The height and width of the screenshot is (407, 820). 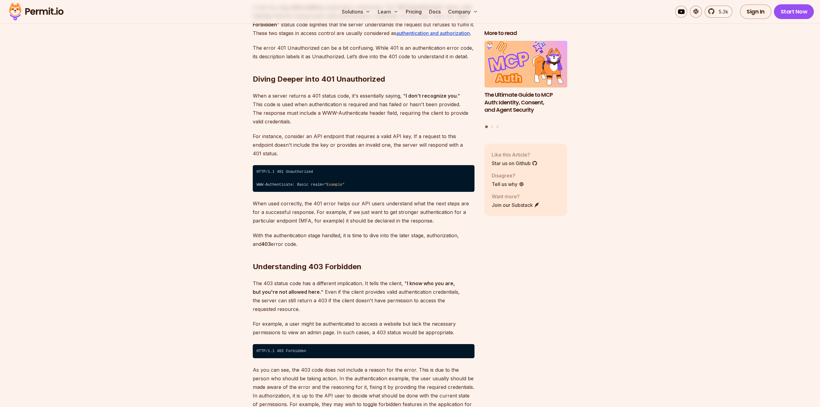 What do you see at coordinates (498, 127) in the screenshot?
I see `button: Go to slide 3` at bounding box center [498, 127].